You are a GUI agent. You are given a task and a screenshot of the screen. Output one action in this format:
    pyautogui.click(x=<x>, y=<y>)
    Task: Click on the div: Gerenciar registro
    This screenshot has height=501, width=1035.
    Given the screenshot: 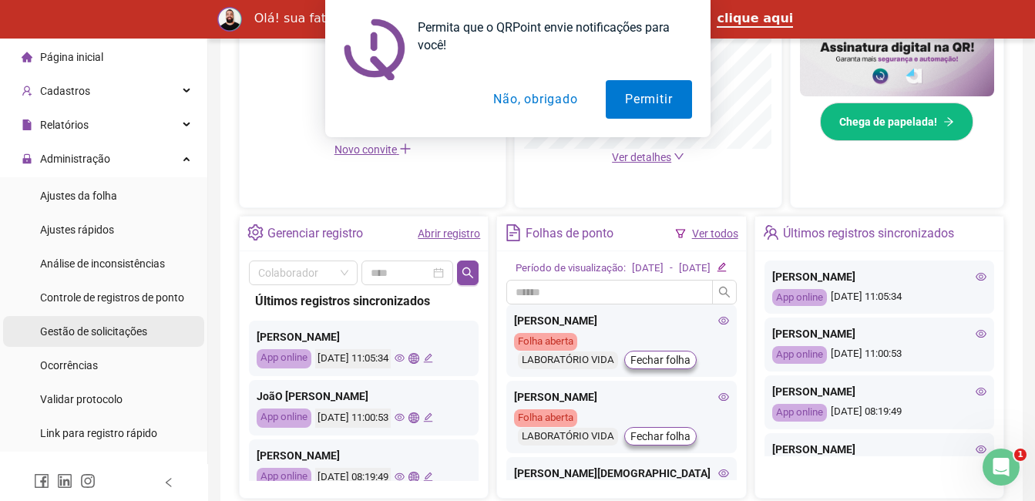 What is the action you would take?
    pyautogui.click(x=315, y=233)
    